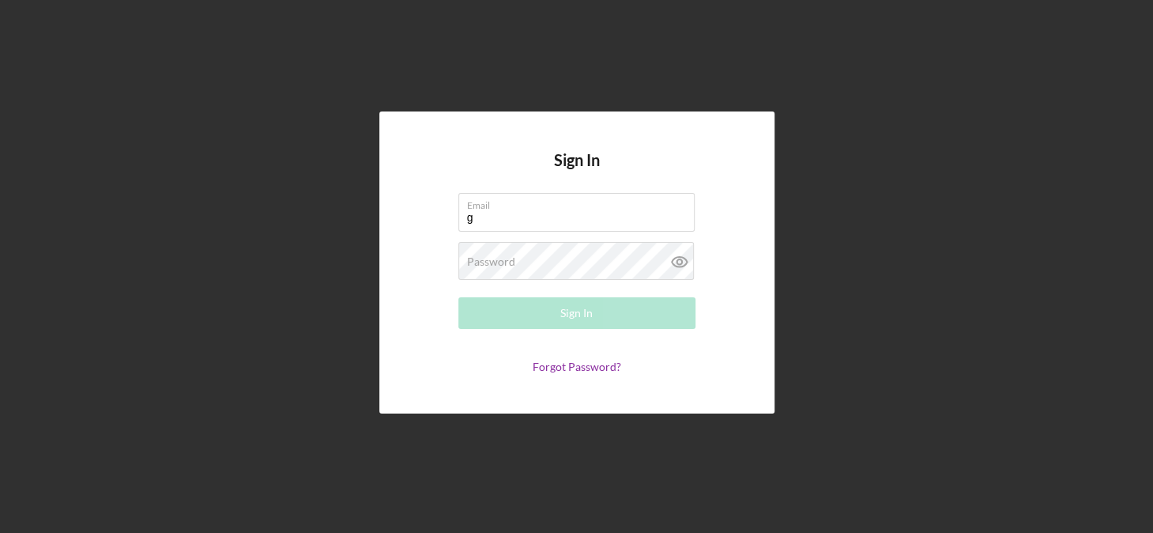 The width and height of the screenshot is (1153, 533). What do you see at coordinates (577, 366) in the screenshot?
I see `a: Forgot Password?` at bounding box center [577, 366].